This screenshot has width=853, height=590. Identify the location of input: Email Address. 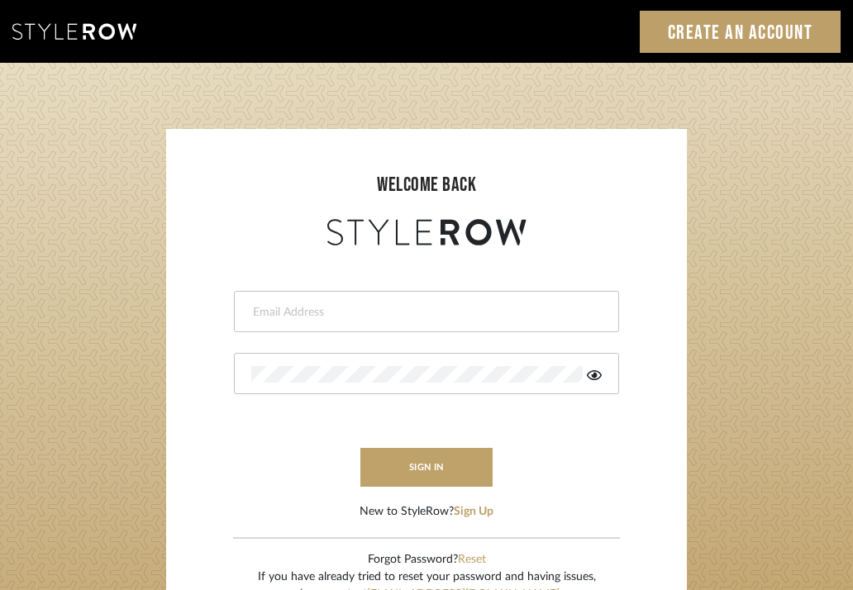
(424, 313).